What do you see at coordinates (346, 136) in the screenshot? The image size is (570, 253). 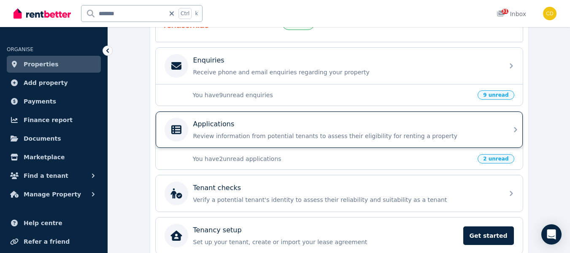 I see `p: Review information from potential tenants to assess their eligibility for renting a property` at bounding box center [346, 136].